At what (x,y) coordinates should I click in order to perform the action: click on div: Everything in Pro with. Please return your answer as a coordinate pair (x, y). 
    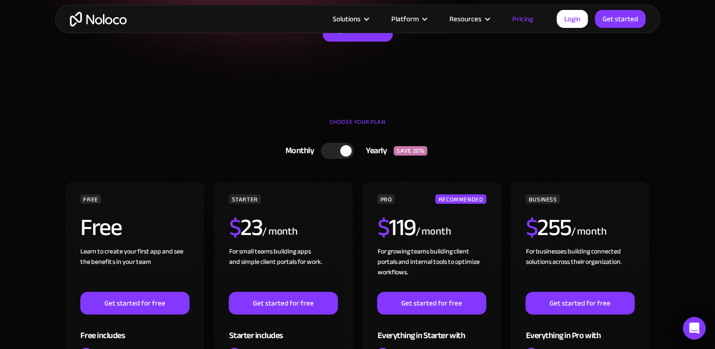
    Looking at the image, I should click on (580, 329).